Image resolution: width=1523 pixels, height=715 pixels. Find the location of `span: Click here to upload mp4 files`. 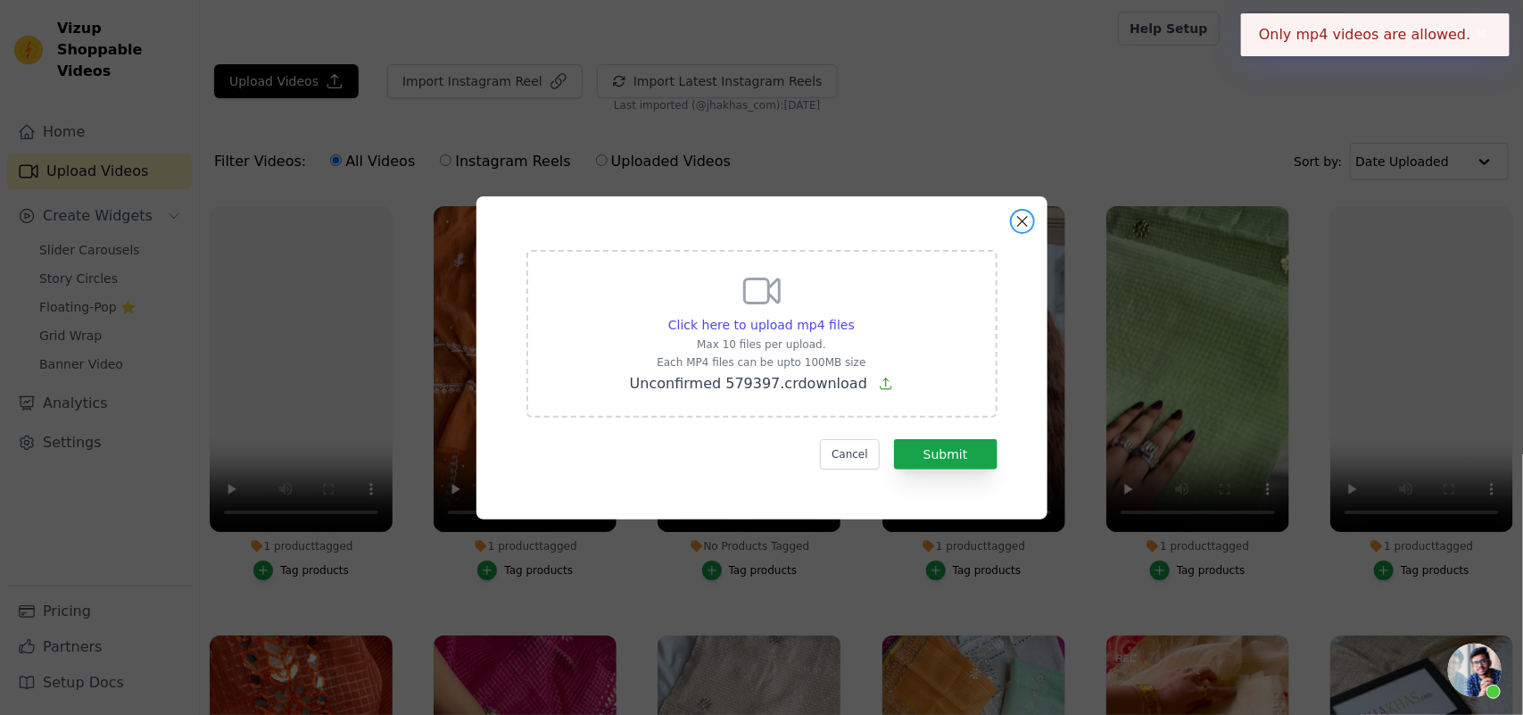

span: Click here to upload mp4 files is located at coordinates (761, 325).